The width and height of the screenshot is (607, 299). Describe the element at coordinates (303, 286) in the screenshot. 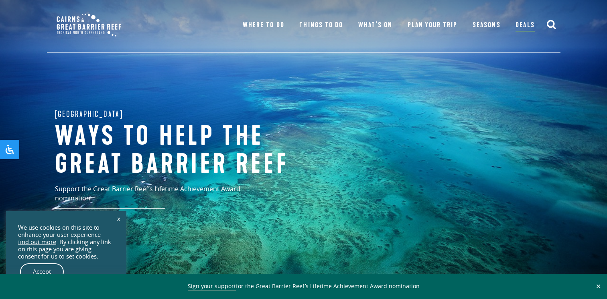

I see `span: for the Great Barrier Reef’s Lifetime Achievement Award nomination` at that location.